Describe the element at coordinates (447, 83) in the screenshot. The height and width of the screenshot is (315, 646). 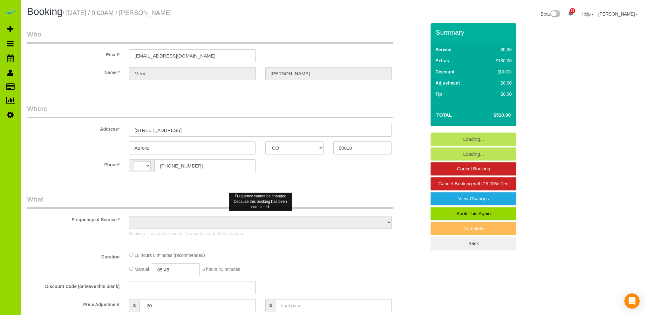
I see `label: Adjustment` at that location.